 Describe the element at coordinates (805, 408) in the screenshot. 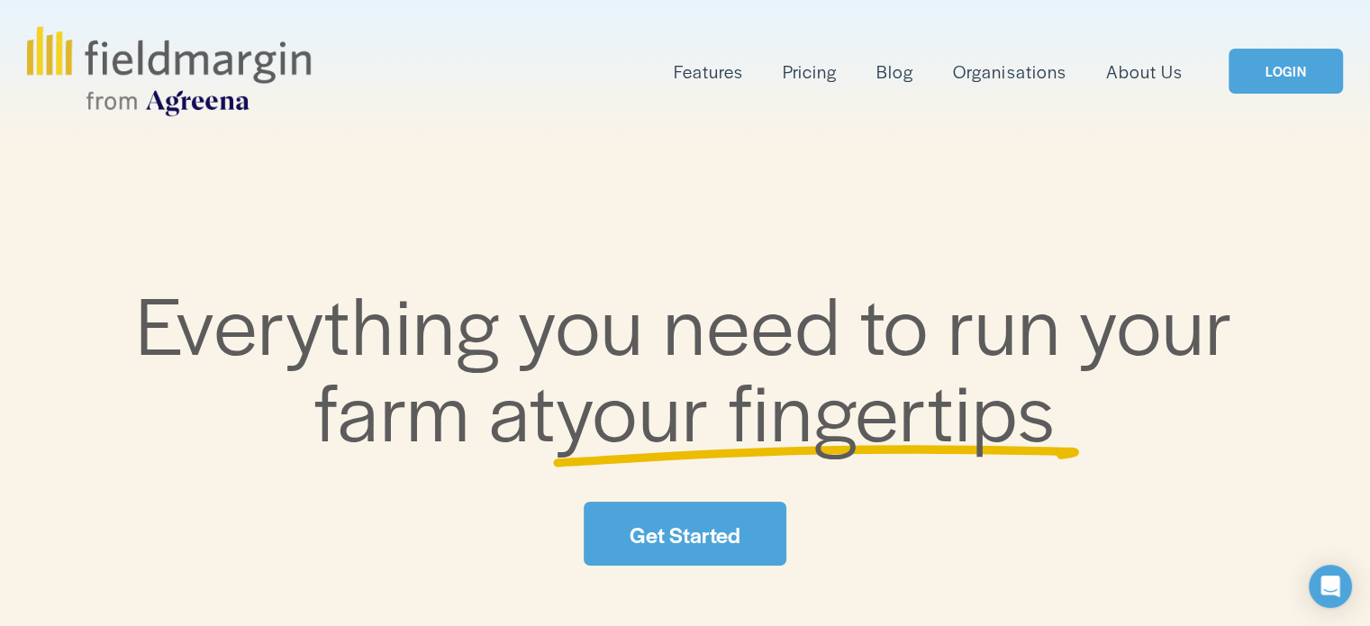

I see `span: your fingertips` at that location.